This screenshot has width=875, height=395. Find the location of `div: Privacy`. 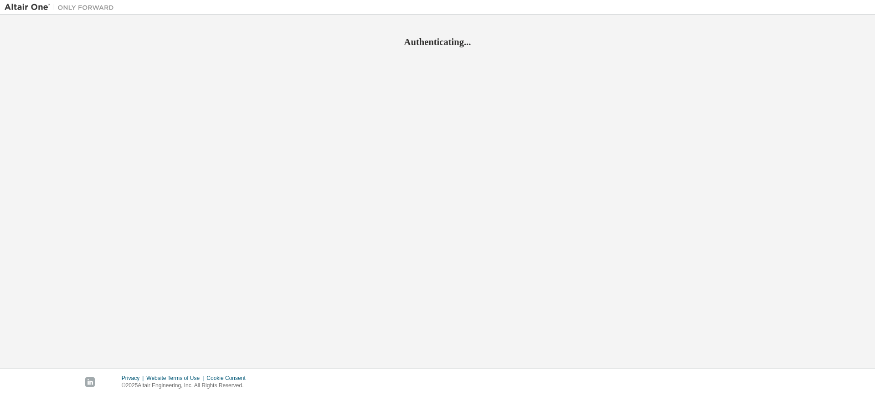

div: Privacy is located at coordinates (134, 378).